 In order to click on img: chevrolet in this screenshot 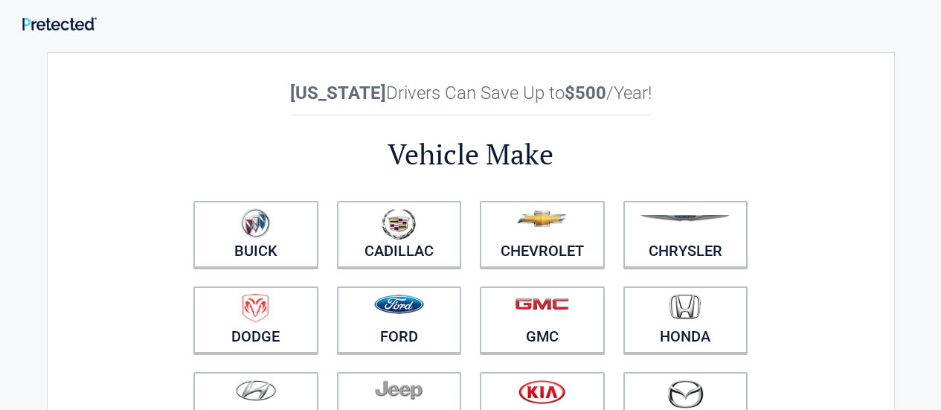, I will do `click(541, 219)`.